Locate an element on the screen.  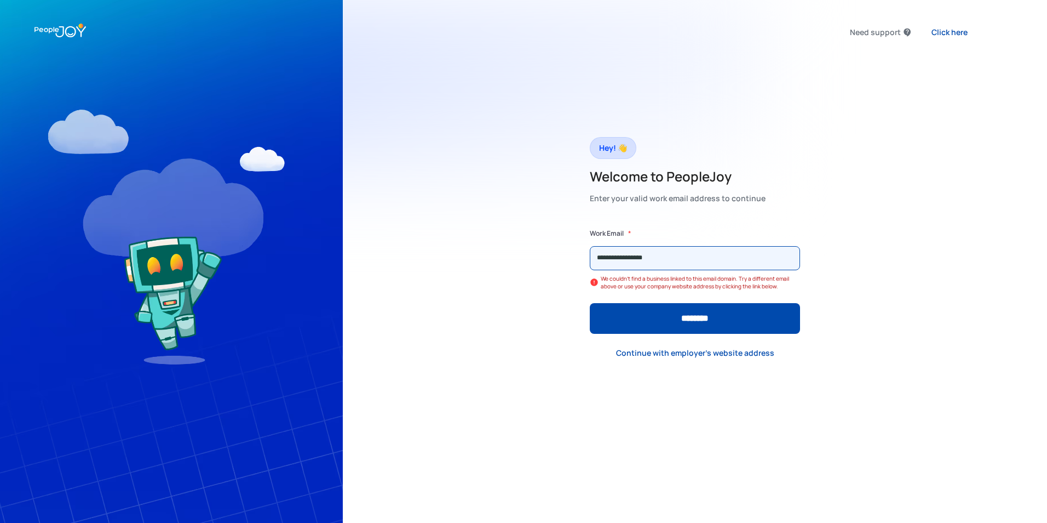
label: Work Email is located at coordinates (607, 233).